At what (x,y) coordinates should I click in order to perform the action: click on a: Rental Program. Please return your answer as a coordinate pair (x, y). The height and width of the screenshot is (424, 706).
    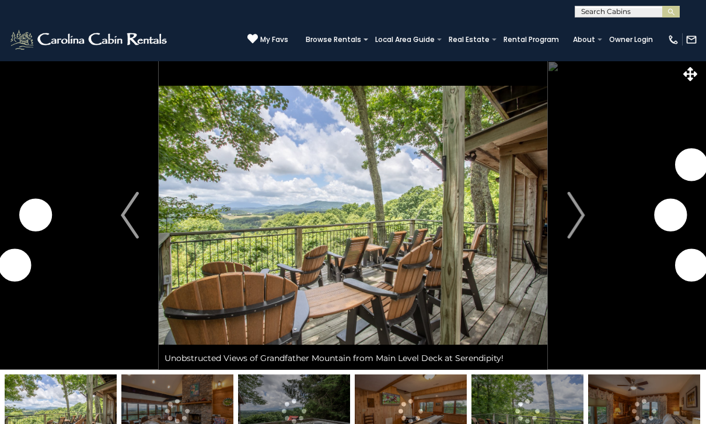
    Looking at the image, I should click on (531, 40).